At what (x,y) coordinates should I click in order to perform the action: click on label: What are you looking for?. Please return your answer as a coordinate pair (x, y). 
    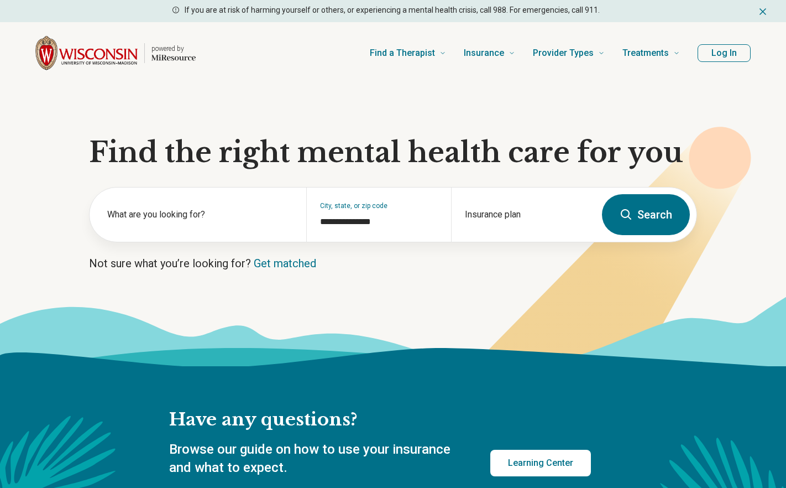
    Looking at the image, I should click on (200, 215).